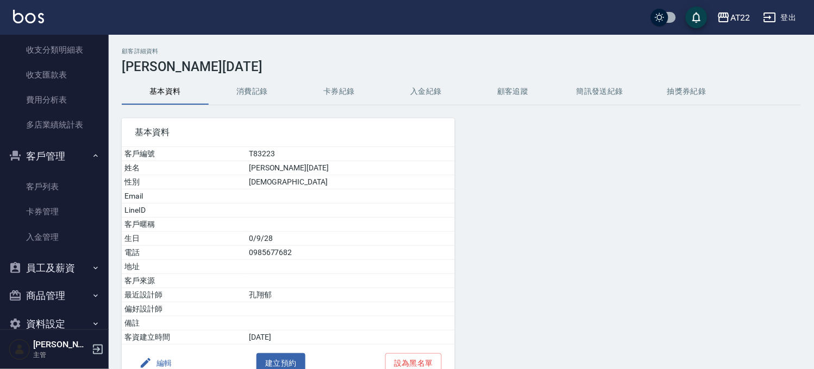 This screenshot has height=369, width=814. I want to click on button: save, so click(696, 17).